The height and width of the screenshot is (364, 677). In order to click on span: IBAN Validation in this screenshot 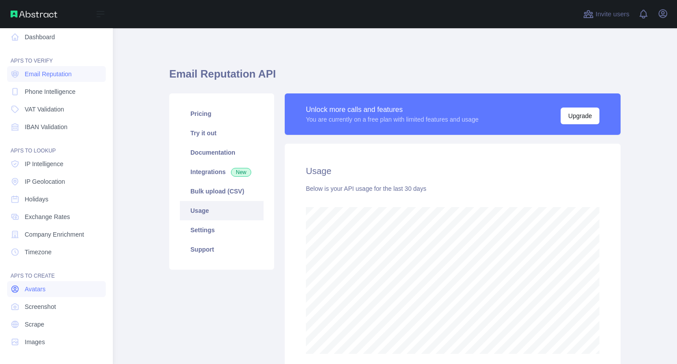, I will do `click(46, 127)`.